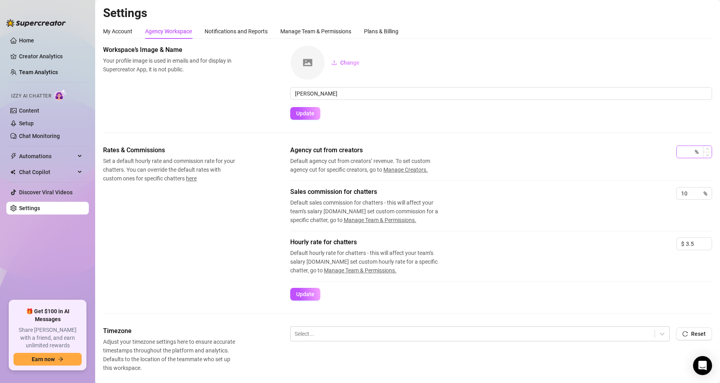 The width and height of the screenshot is (720, 383). What do you see at coordinates (308, 63) in the screenshot?
I see `img: square-placeholder.png` at bounding box center [308, 63].